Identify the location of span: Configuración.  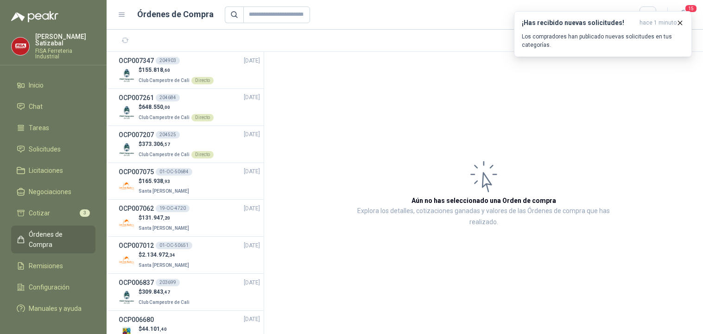
(49, 287).